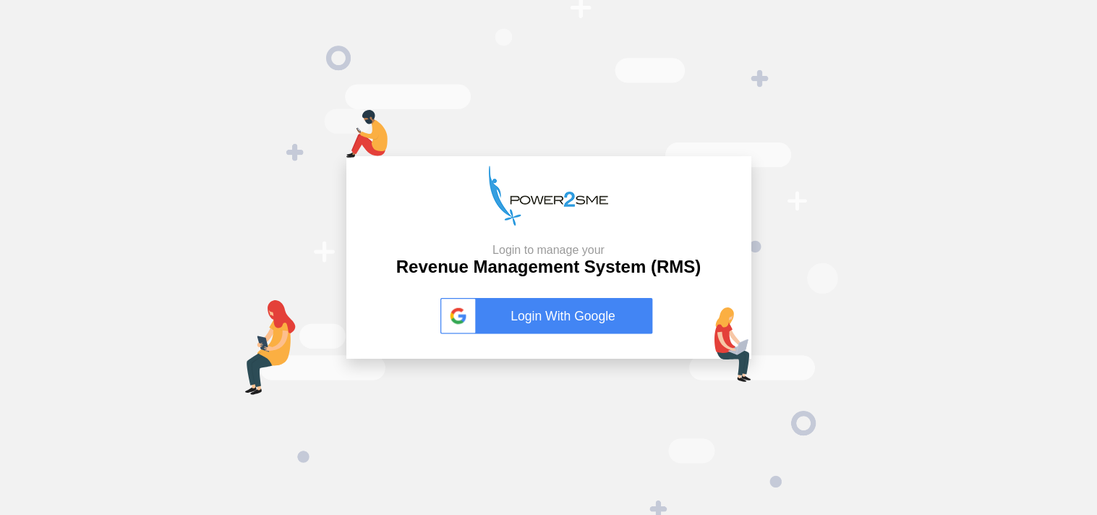 The width and height of the screenshot is (1097, 515). Describe the element at coordinates (733, 344) in the screenshot. I see `img: lap-login.png` at that location.